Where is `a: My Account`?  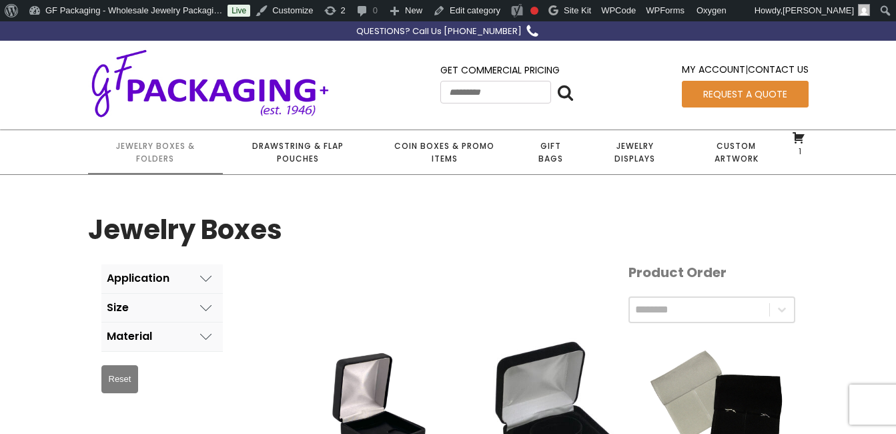
a: My Account is located at coordinates (713, 69).